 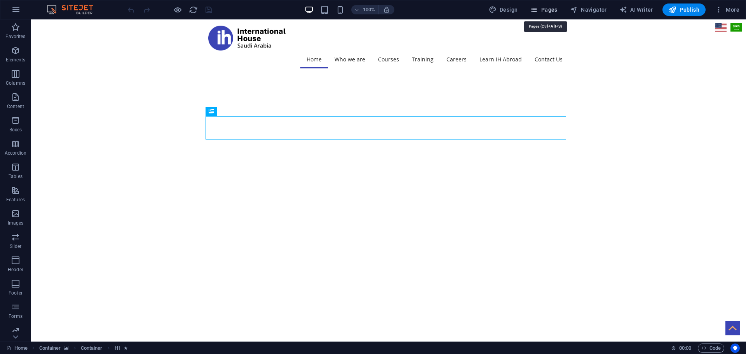 What do you see at coordinates (588, 10) in the screenshot?
I see `button: Navigator` at bounding box center [588, 10].